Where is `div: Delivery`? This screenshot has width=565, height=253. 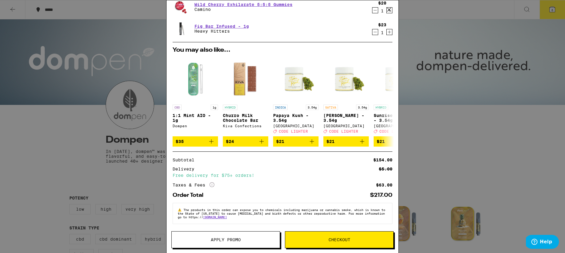 div: Delivery is located at coordinates (185, 169).